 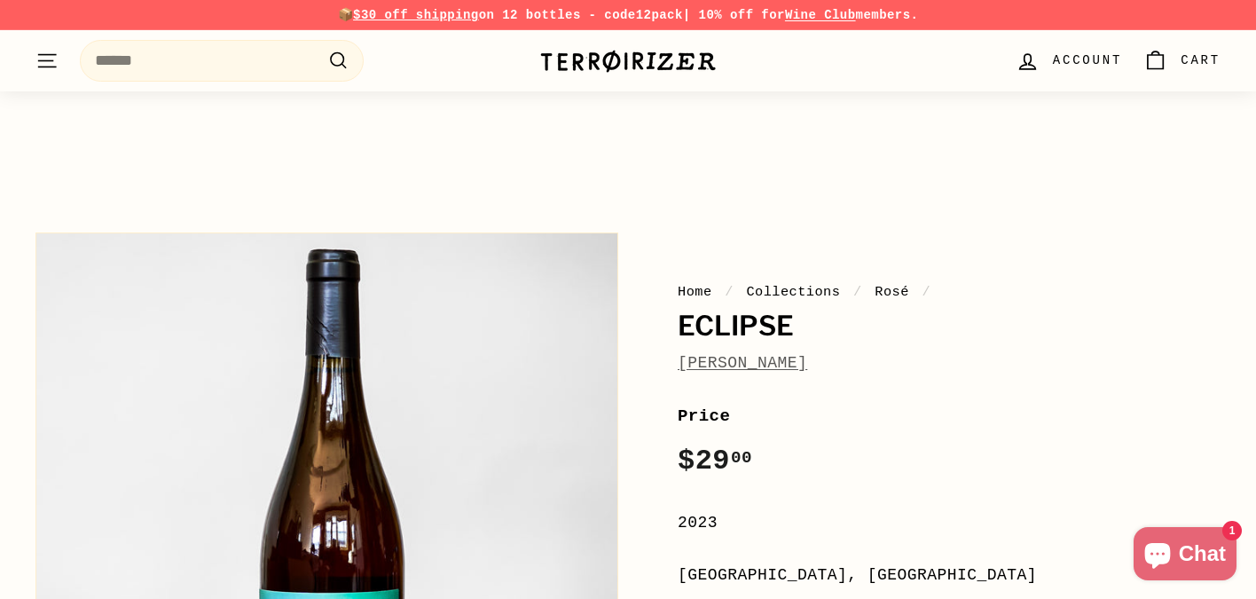 I want to click on span: $30 off shipping, so click(x=416, y=15).